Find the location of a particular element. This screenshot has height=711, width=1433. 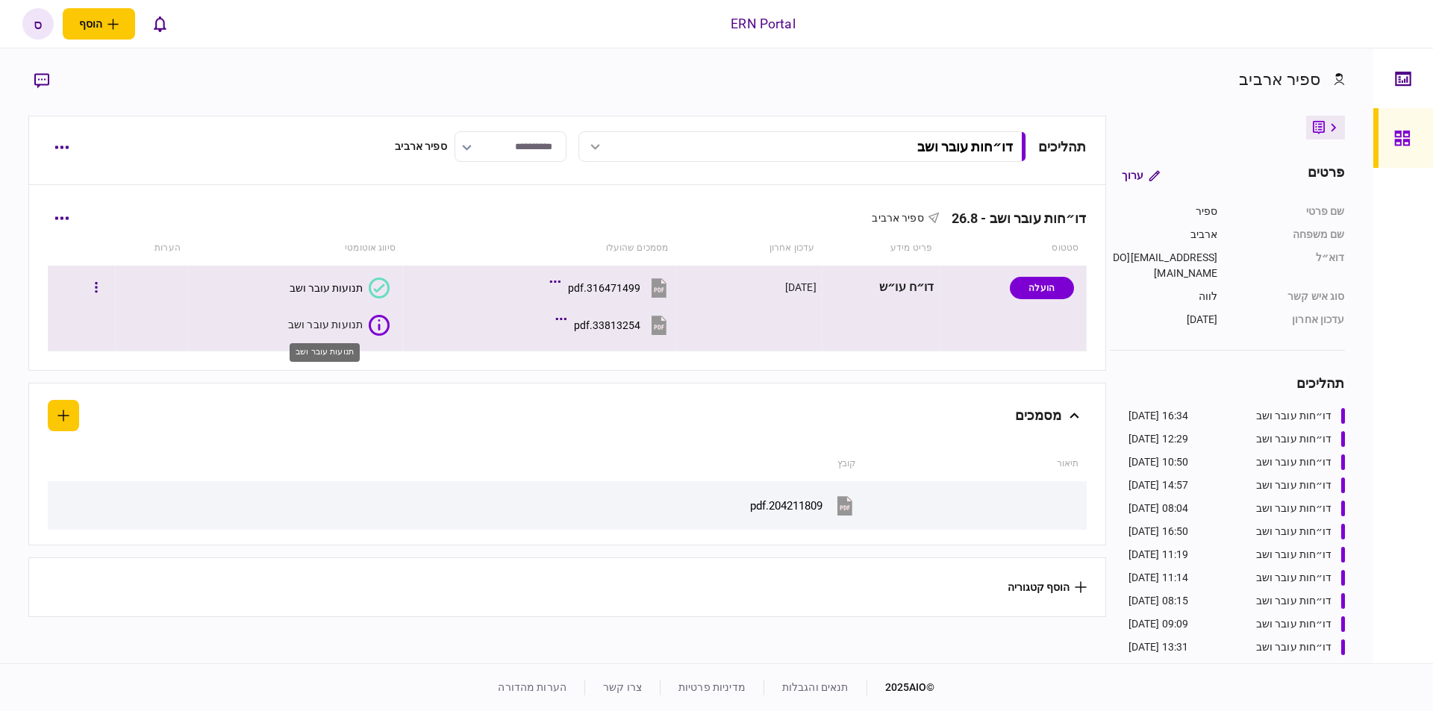

div: דו״חות עובר ושב - 26.8 is located at coordinates (1013, 218).